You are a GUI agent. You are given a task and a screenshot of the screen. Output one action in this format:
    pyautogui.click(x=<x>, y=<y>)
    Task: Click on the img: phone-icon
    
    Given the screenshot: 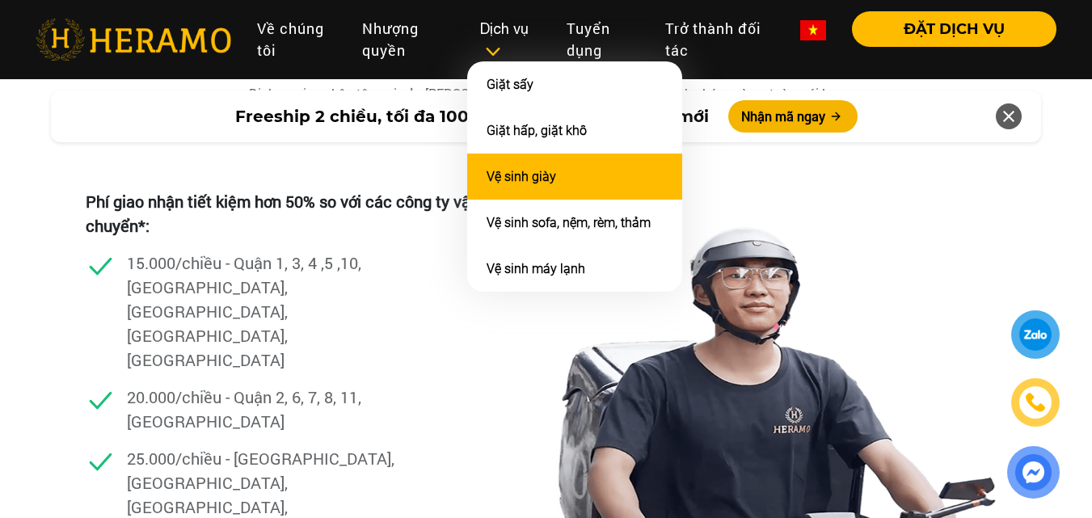 What is the action you would take?
    pyautogui.click(x=1036, y=403)
    